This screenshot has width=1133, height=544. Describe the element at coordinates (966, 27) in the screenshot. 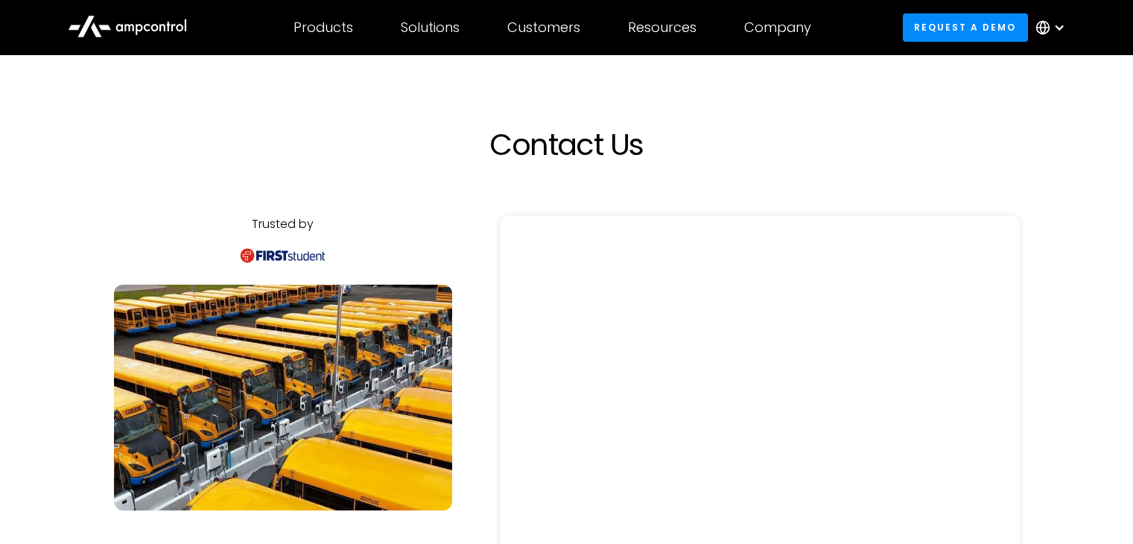

I see `a: Request a demo` at that location.